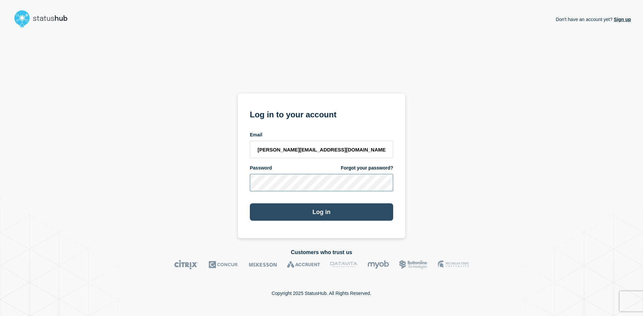  I want to click on span: Password, so click(261, 168).